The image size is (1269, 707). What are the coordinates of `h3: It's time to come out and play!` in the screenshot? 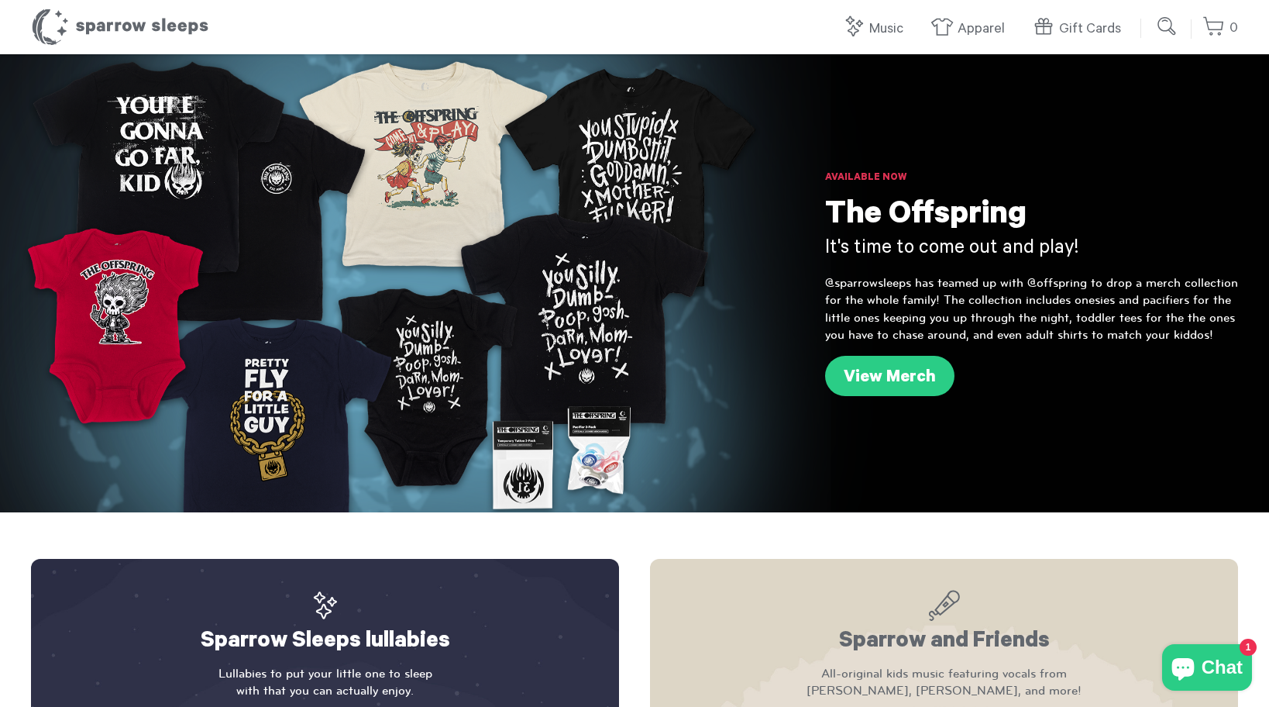 It's located at (1031, 249).